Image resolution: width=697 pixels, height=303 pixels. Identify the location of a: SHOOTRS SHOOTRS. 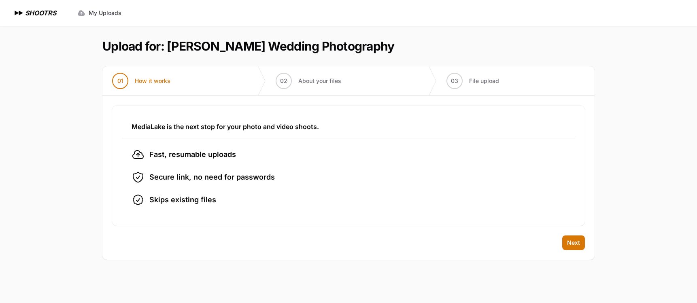
(34, 13).